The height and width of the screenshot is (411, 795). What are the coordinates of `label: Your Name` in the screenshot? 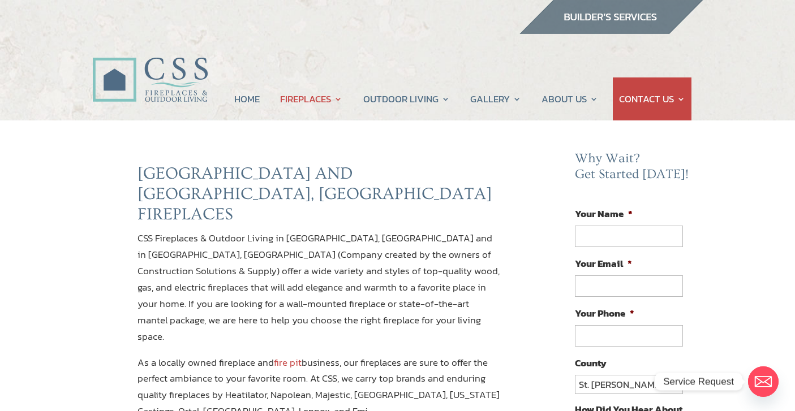 It's located at (604, 214).